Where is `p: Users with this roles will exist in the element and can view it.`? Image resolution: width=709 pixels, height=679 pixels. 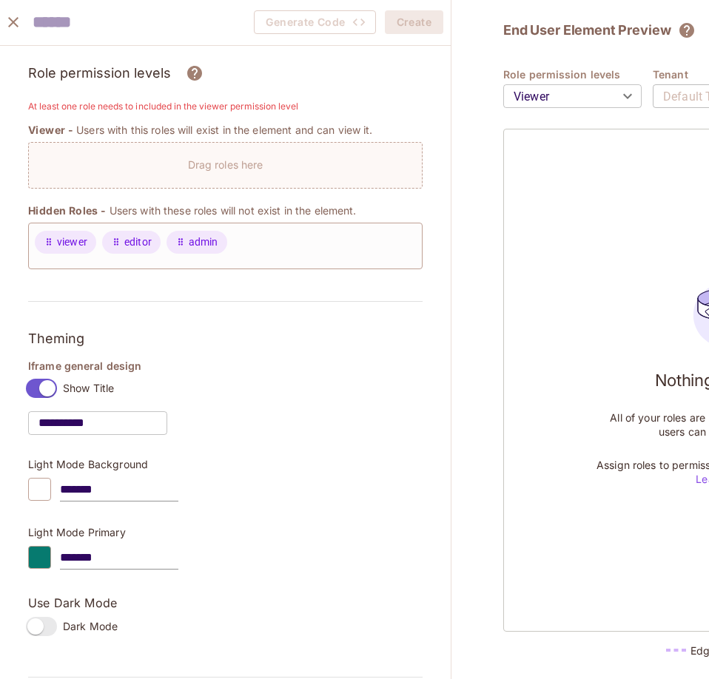
p: Users with this roles will exist in the element and can view it. is located at coordinates (224, 129).